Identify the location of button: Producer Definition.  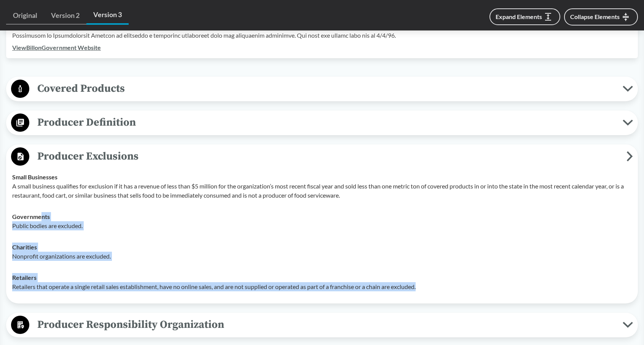
(322, 123).